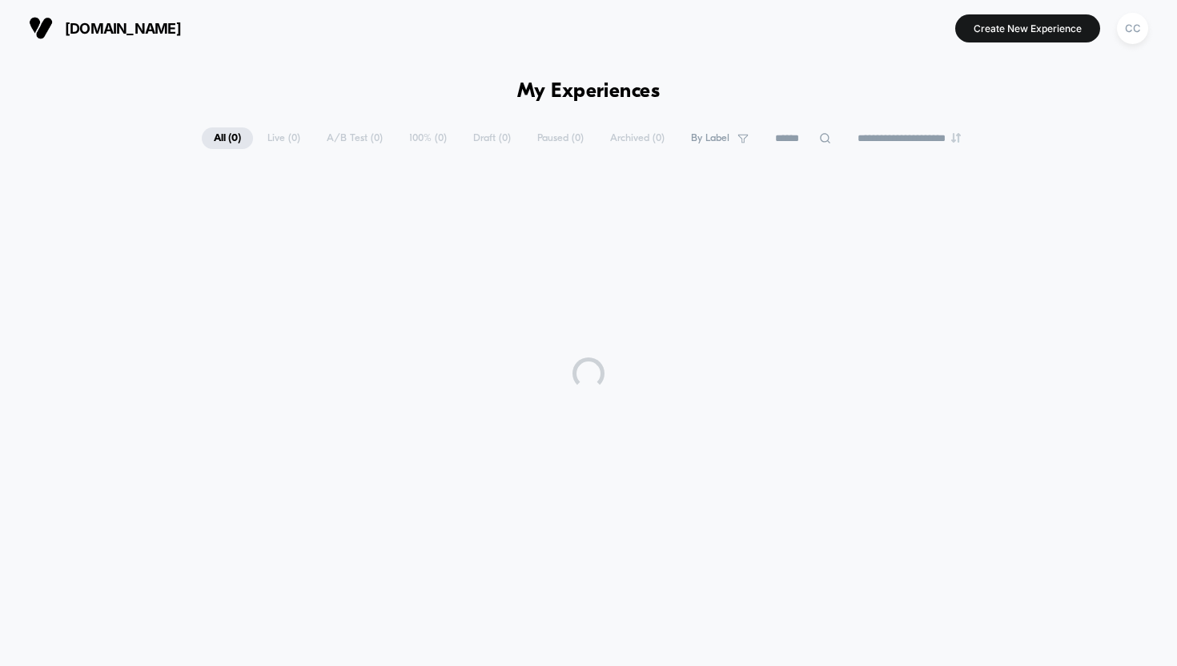 This screenshot has height=666, width=1177. Describe the element at coordinates (1132, 28) in the screenshot. I see `div: CC` at that location.